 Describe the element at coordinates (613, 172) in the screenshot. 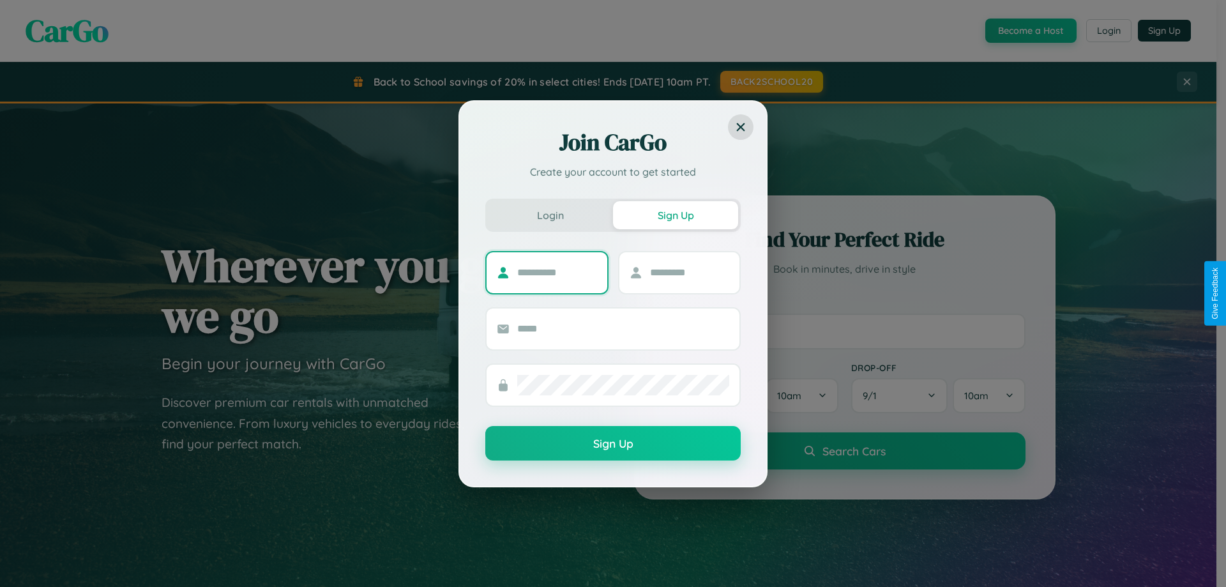

I see `p: Create your account to get started` at that location.